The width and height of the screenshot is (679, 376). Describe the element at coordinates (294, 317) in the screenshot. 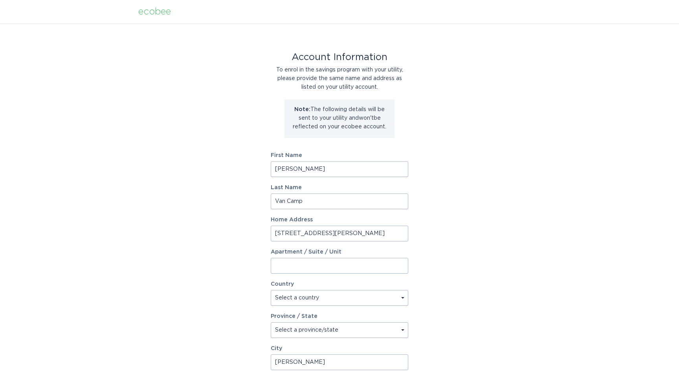

I see `label: Province / State` at that location.